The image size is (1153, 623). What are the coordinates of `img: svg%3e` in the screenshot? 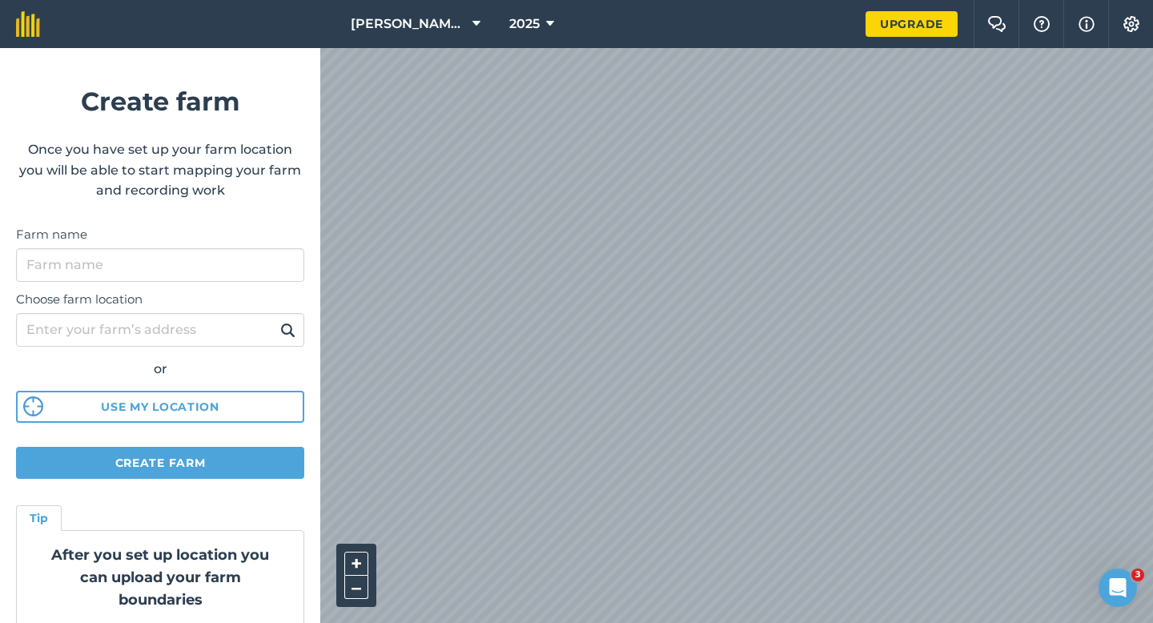 It's located at (33, 406).